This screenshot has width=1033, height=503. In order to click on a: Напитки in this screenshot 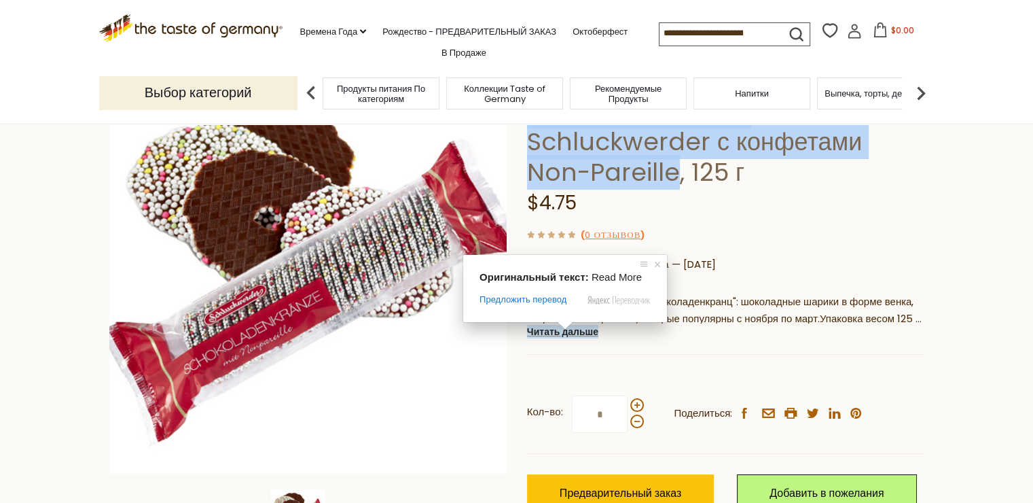, I will do `click(752, 93)`.